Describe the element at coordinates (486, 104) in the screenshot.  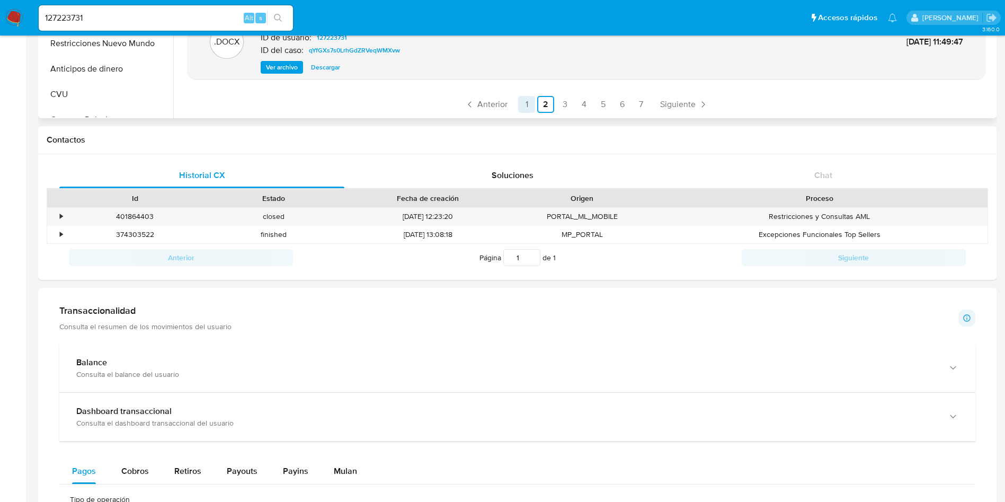
I see `a: Anterior` at that location.